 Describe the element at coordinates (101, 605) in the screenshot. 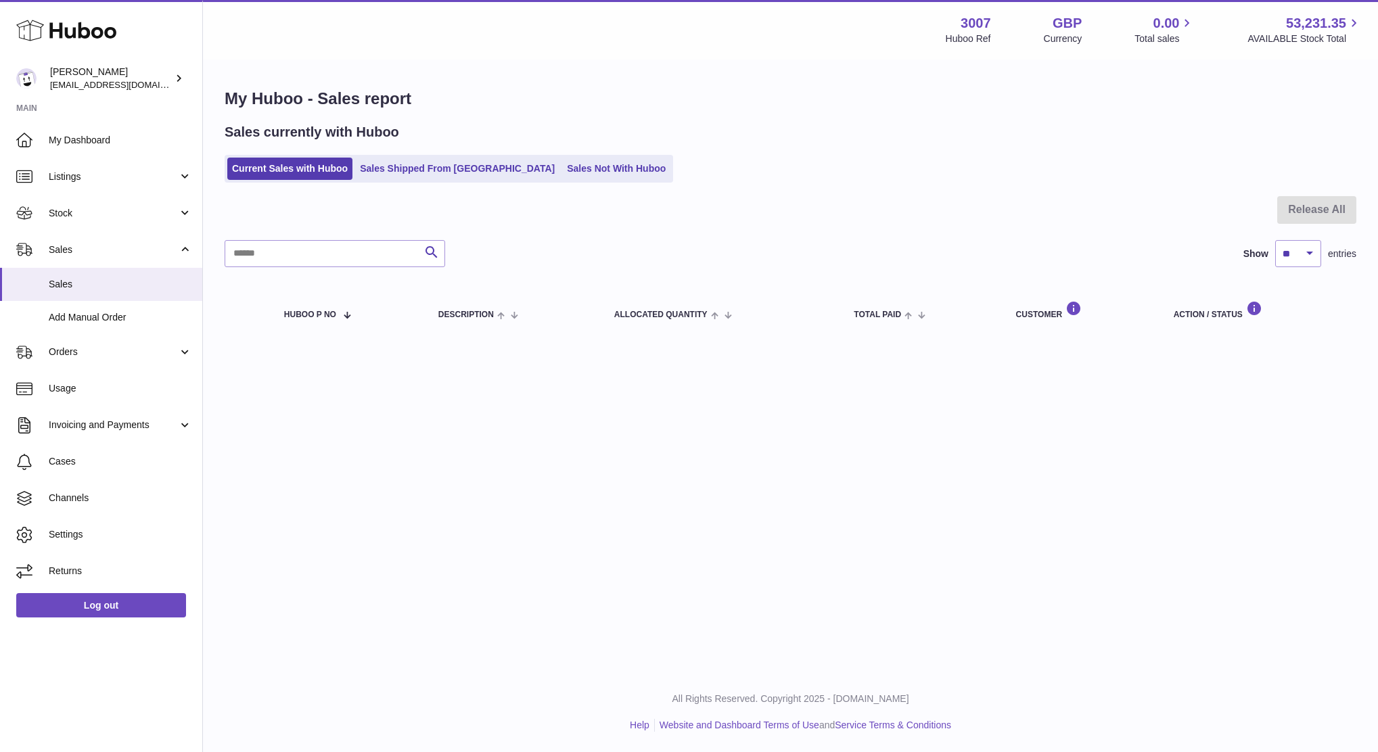

I see `a: Log out` at that location.